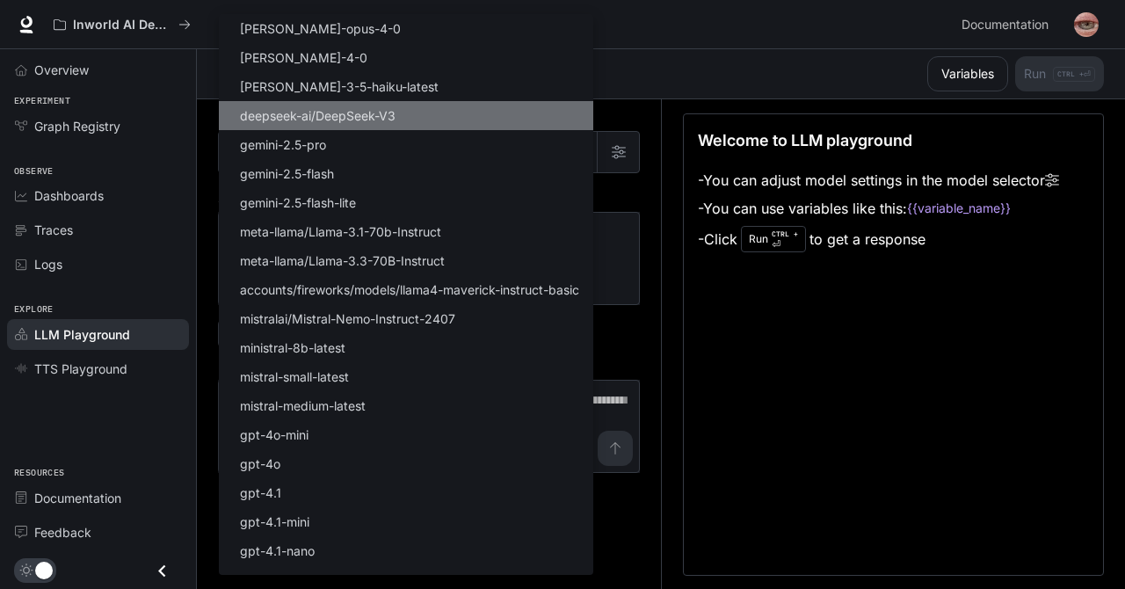 The image size is (1125, 589). I want to click on p: gpt-4.1-mini, so click(274, 521).